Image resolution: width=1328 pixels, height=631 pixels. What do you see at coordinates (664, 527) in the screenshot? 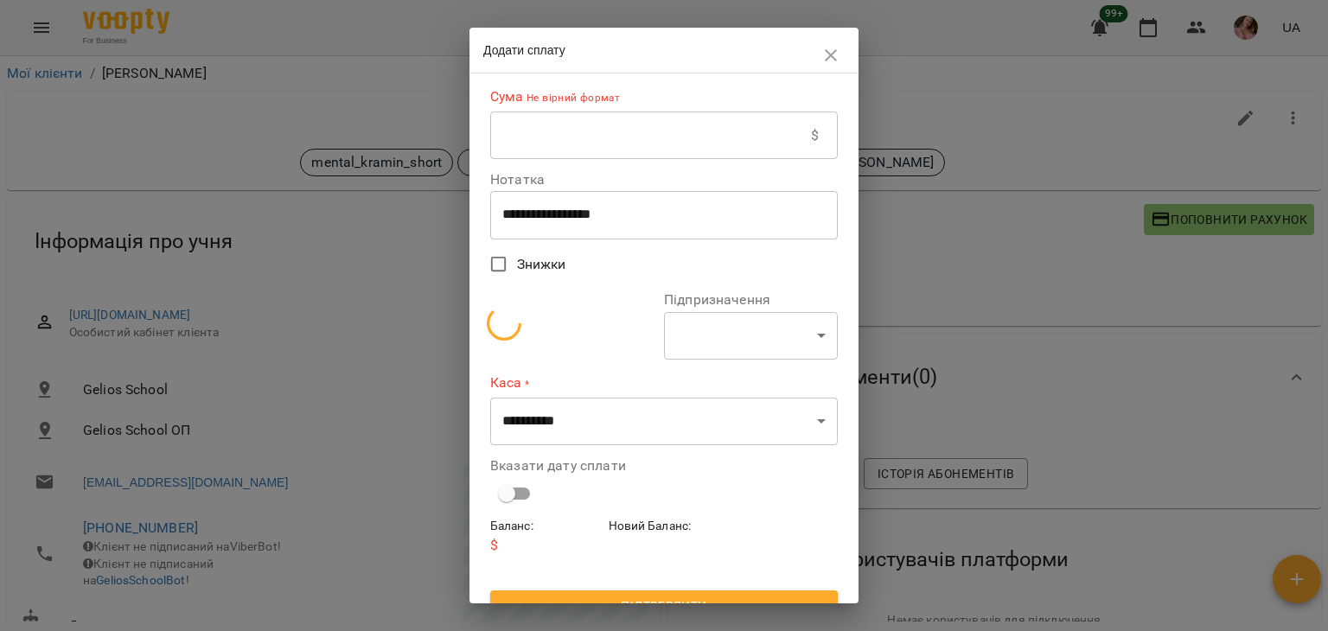
I see `h6: Новий Баланс :` at bounding box center [664, 527].